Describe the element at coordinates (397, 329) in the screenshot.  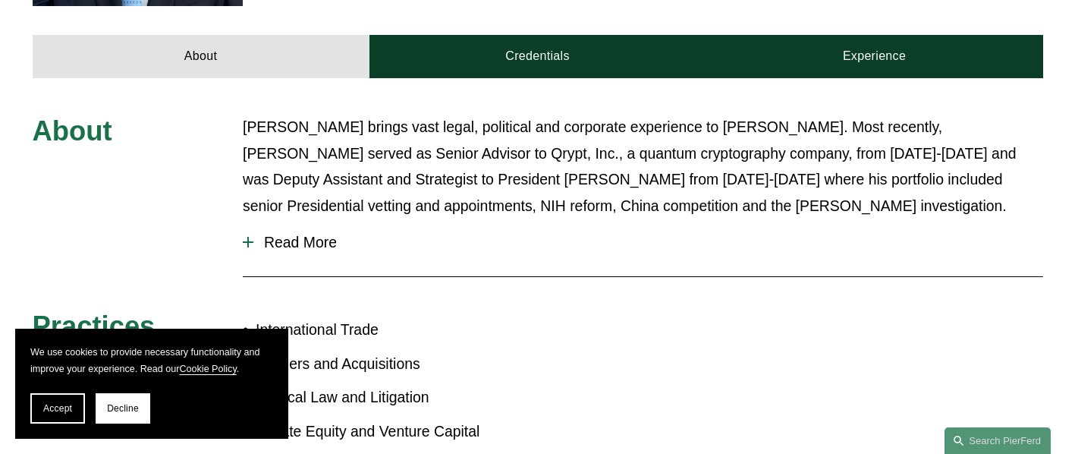
I see `p: International Trade` at that location.